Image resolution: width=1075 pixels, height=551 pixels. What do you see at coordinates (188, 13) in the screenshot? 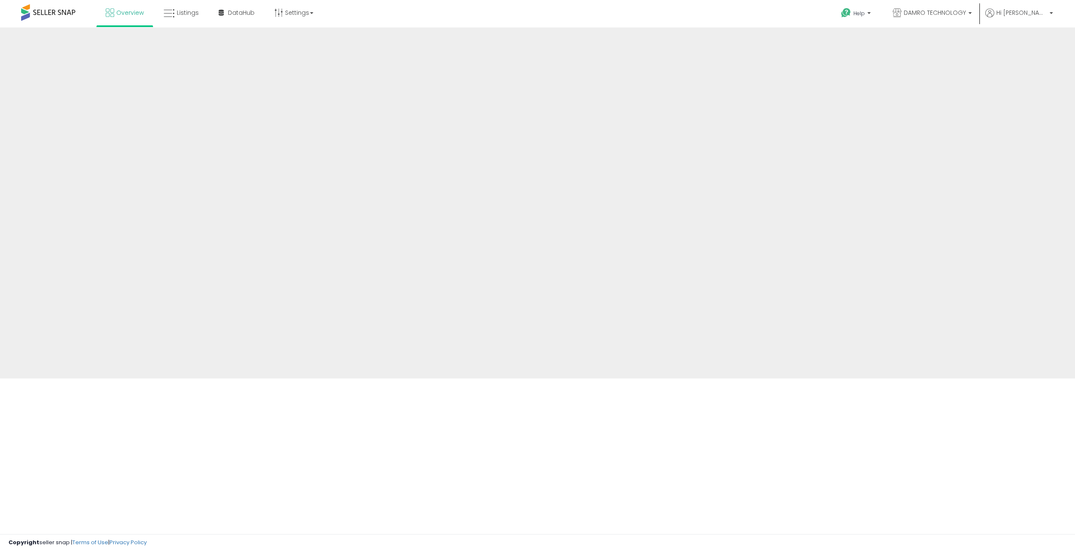
I see `span: Listings` at bounding box center [188, 13].